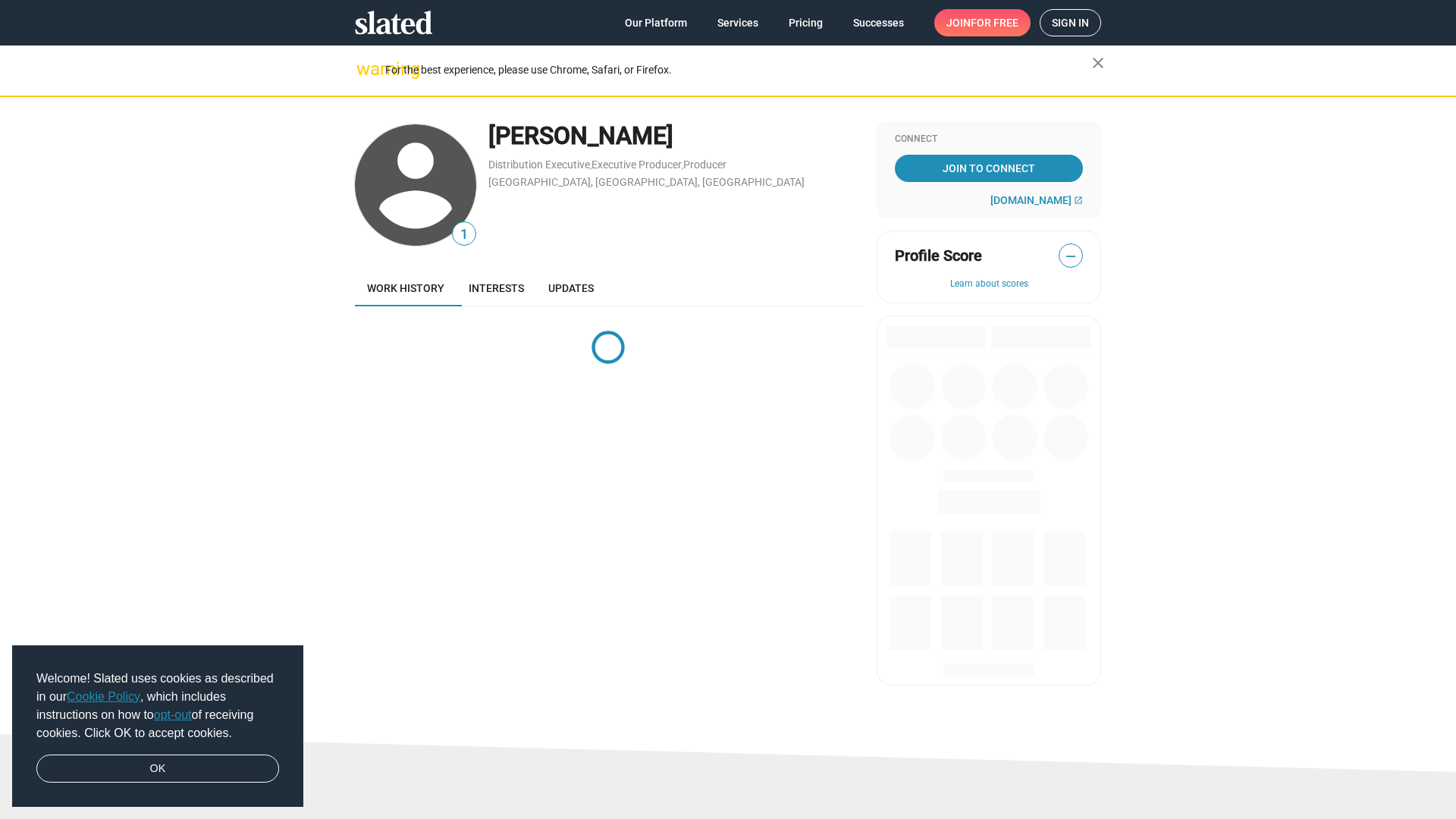 This screenshot has width=1456, height=819. Describe the element at coordinates (982, 23) in the screenshot. I see `a: Joinfor free` at that location.